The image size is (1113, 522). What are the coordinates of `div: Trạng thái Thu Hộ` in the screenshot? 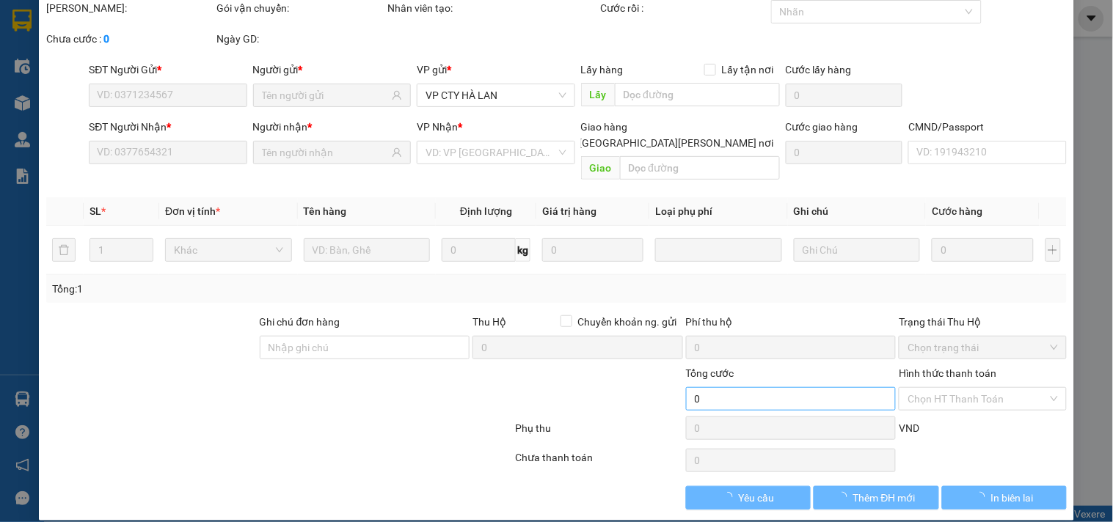 It's located at (982, 322).